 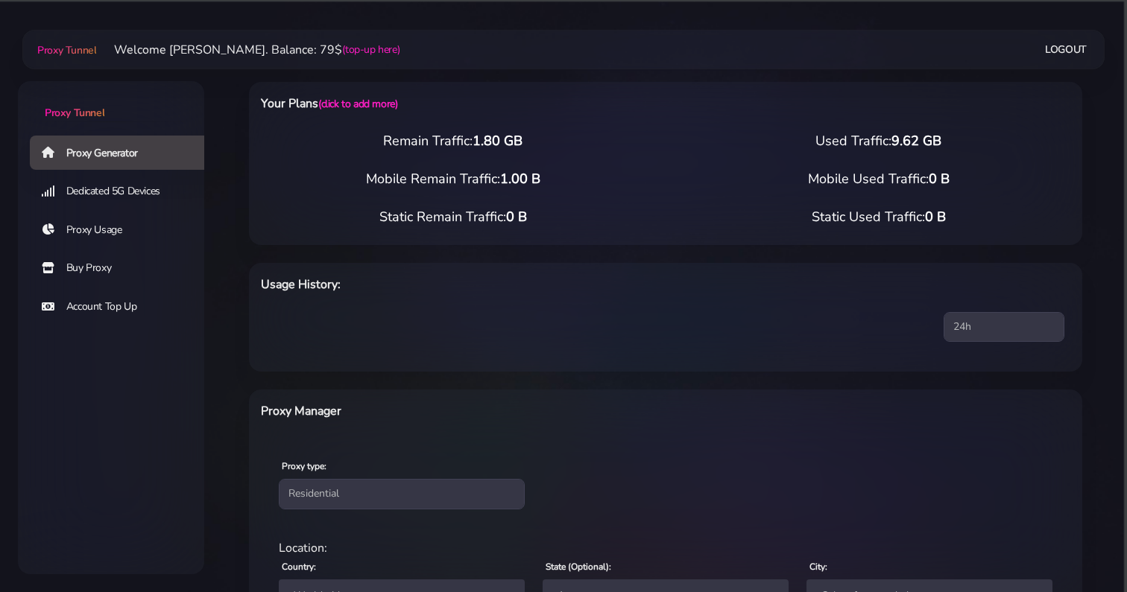 What do you see at coordinates (878, 217) in the screenshot?
I see `div: Static Used Traffic:` at bounding box center [878, 217].